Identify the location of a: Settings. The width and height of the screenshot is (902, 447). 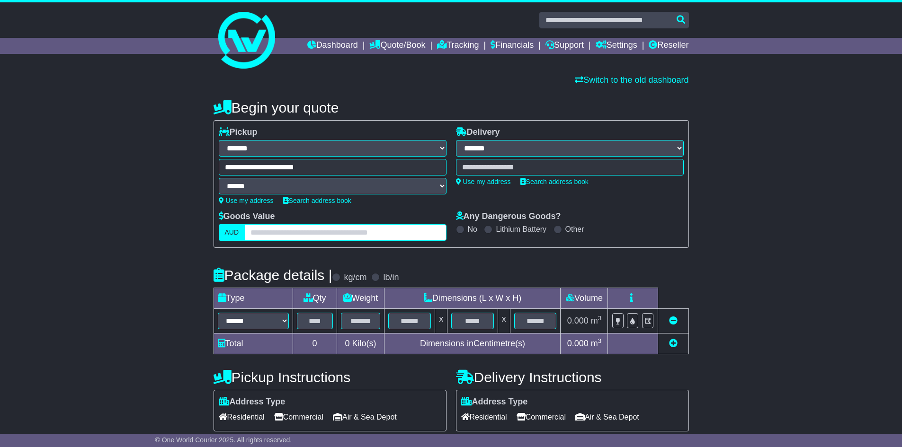
(616, 46).